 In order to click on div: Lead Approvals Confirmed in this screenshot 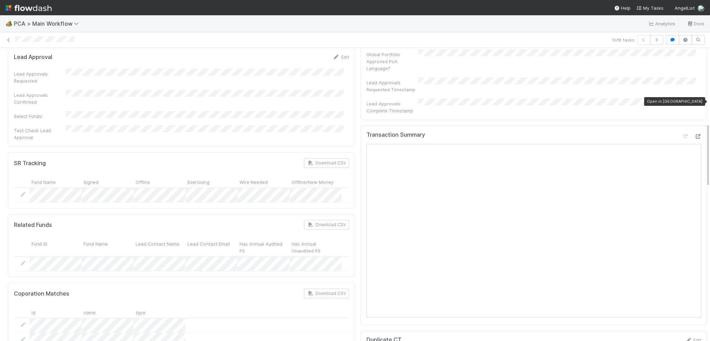, I will do `click(40, 99)`.